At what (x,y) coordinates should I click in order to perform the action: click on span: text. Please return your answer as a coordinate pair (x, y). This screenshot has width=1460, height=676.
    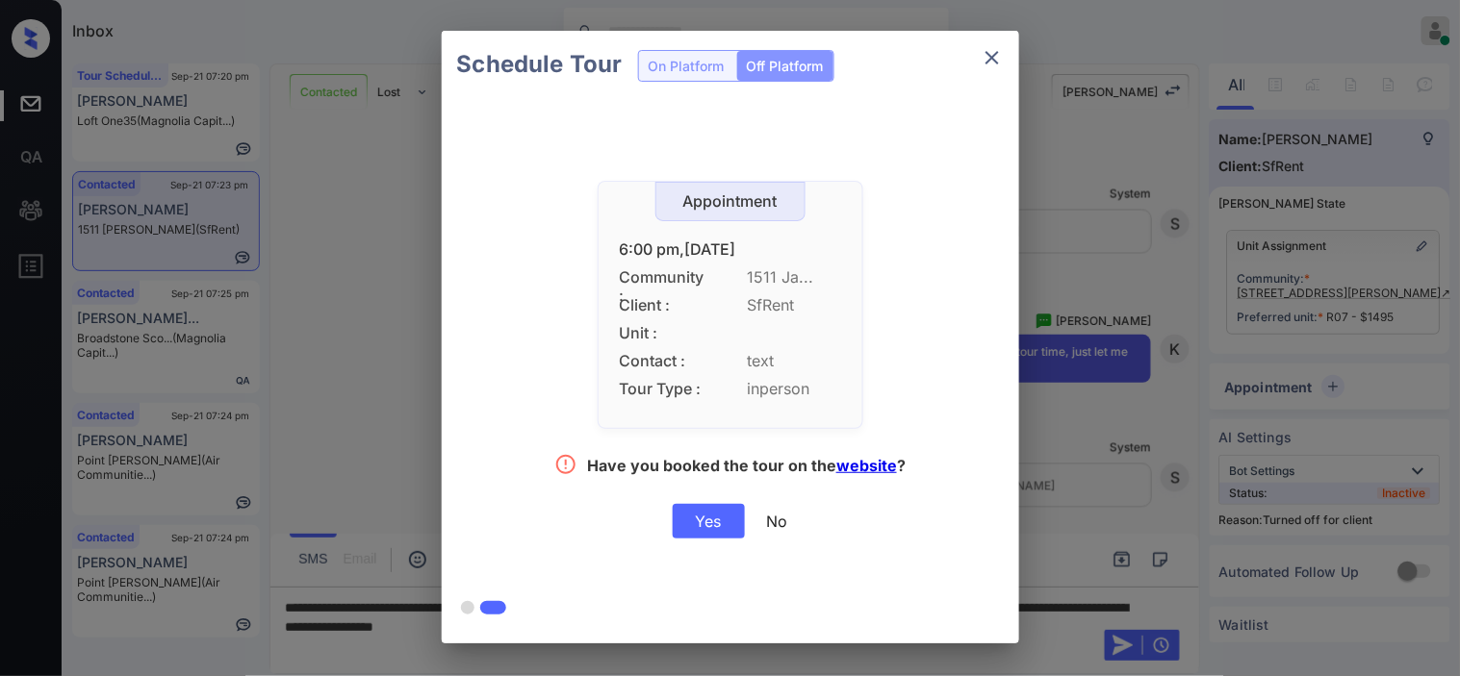
    Looking at the image, I should click on (794, 361).